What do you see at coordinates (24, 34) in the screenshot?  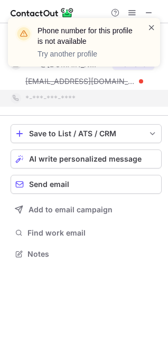 I see `img: warning` at bounding box center [24, 34].